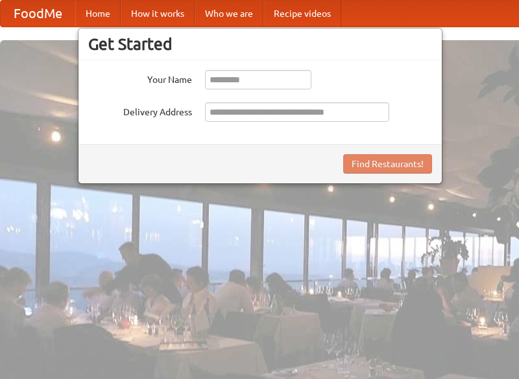  I want to click on a: FoodMe, so click(38, 14).